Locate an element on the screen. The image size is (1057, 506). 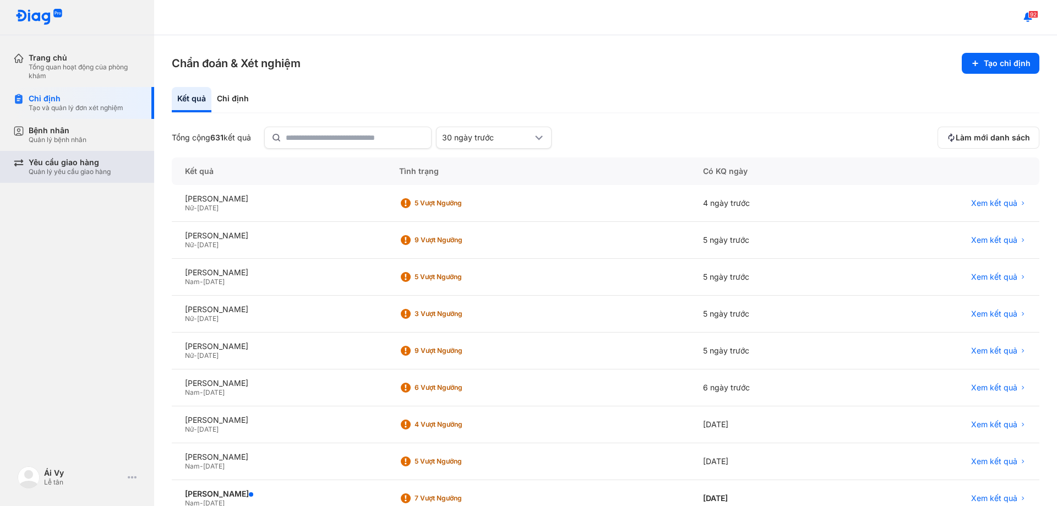
div: Trang chủ is located at coordinates (85, 58).